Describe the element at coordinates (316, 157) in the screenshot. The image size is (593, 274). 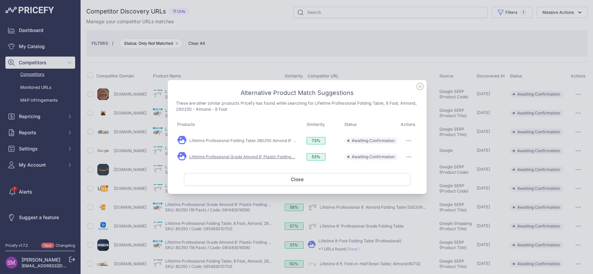
I see `span: 53%` at that location.